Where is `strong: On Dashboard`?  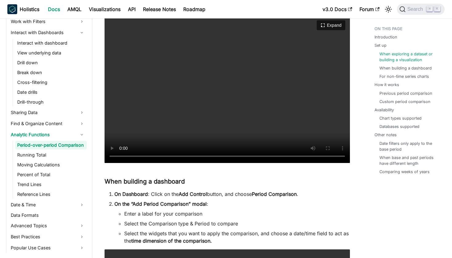 strong: On Dashboard is located at coordinates (131, 194).